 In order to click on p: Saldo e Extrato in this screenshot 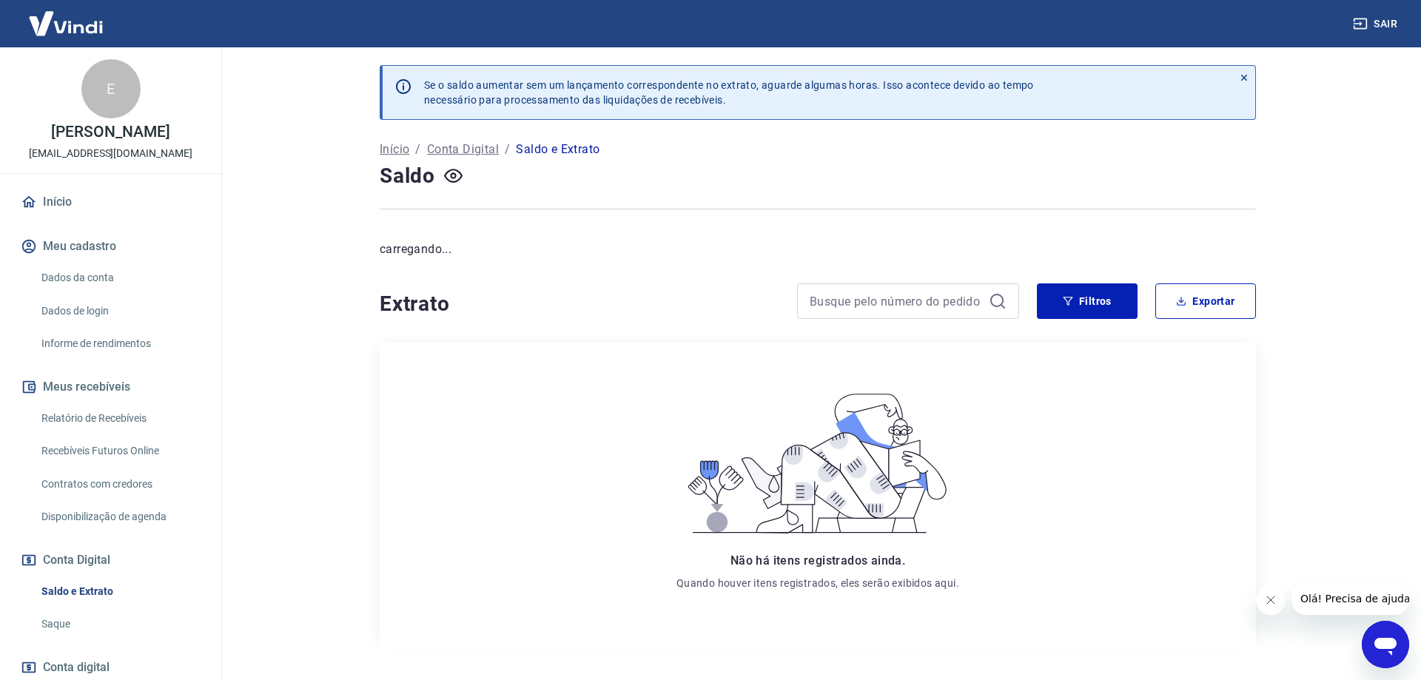, I will do `click(557, 149)`.